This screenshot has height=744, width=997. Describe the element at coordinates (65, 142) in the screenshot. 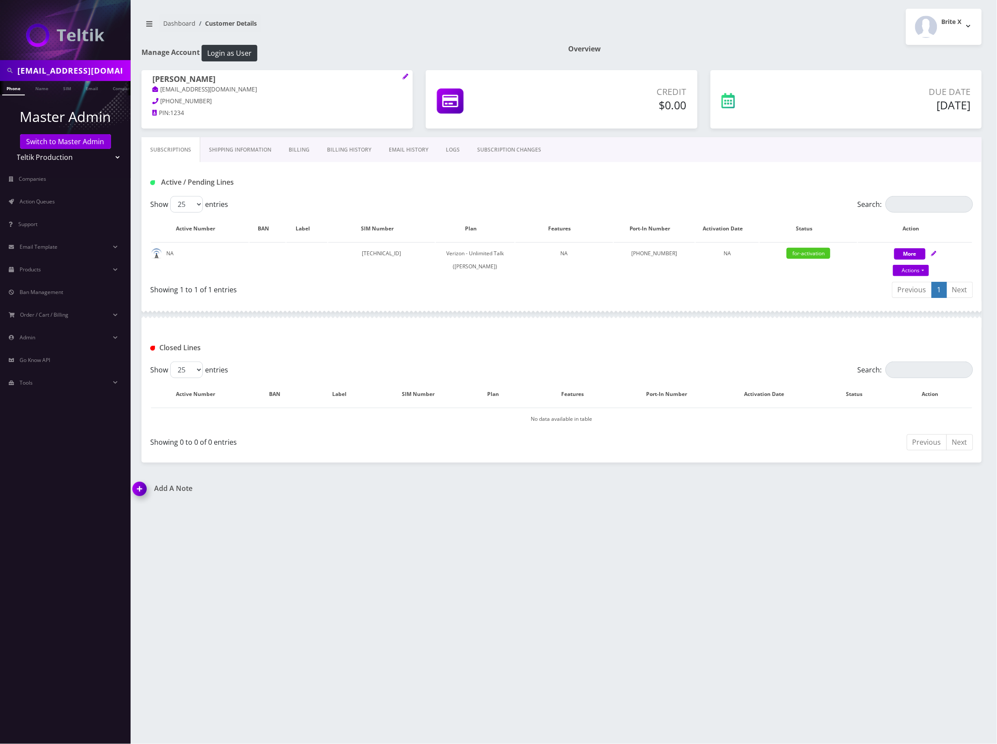

I see `button: Switch to Master Admin` at that location.